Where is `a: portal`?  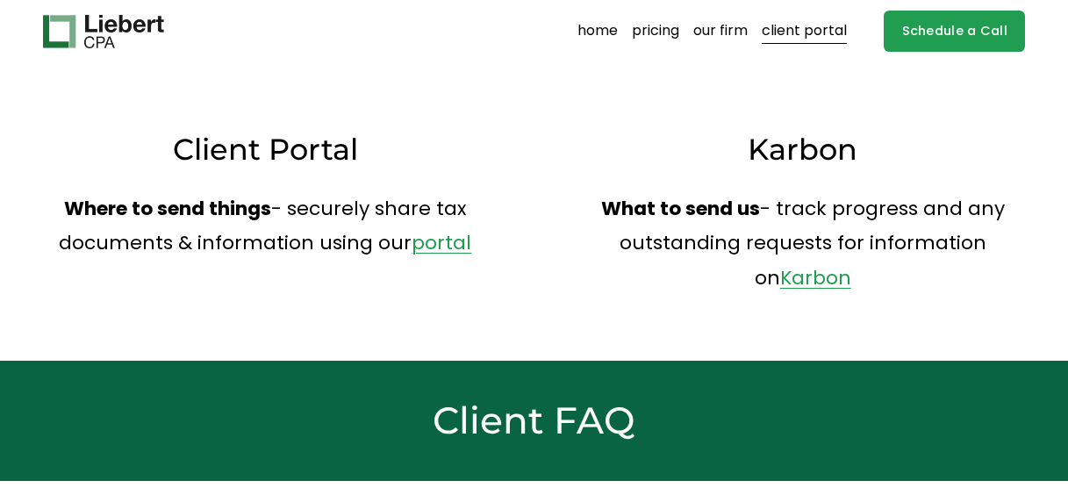 a: portal is located at coordinates (441, 242).